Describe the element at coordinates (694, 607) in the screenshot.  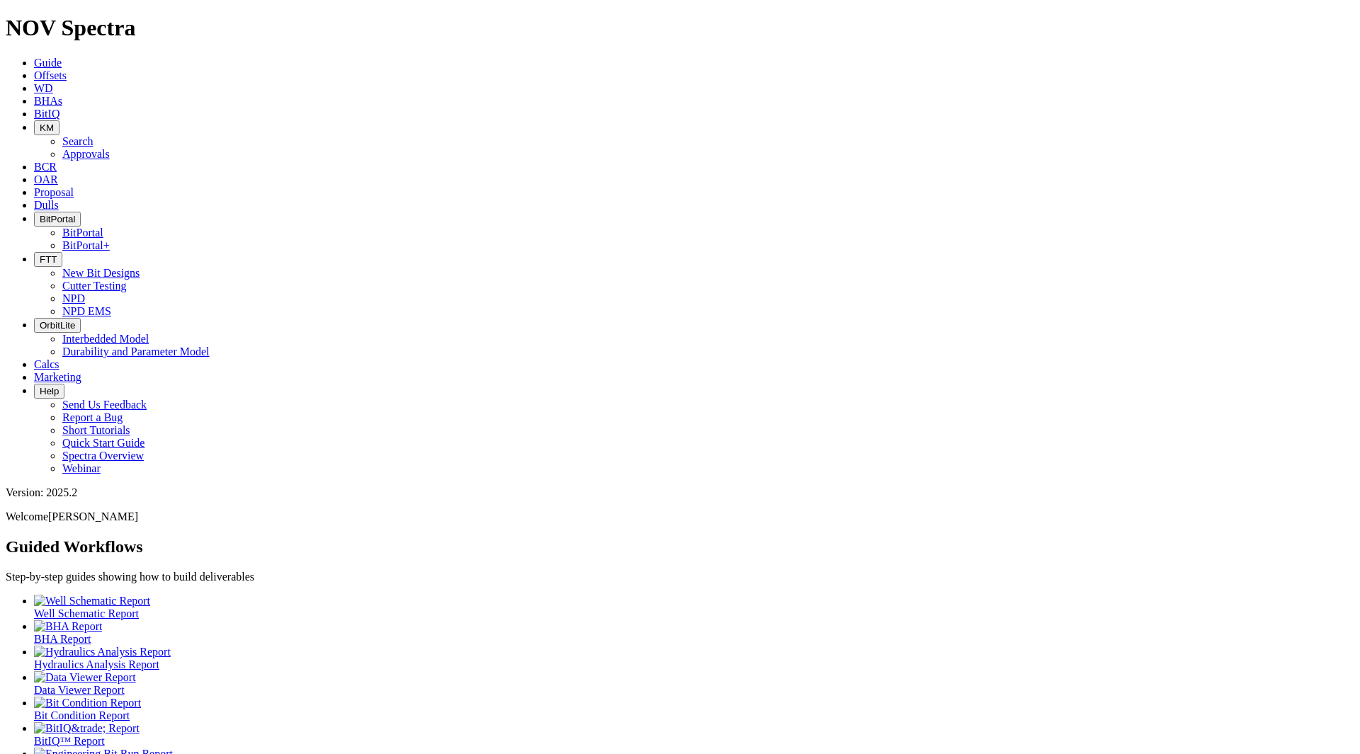
I see `a: Well Schematic Report Well Schematic Report` at that location.